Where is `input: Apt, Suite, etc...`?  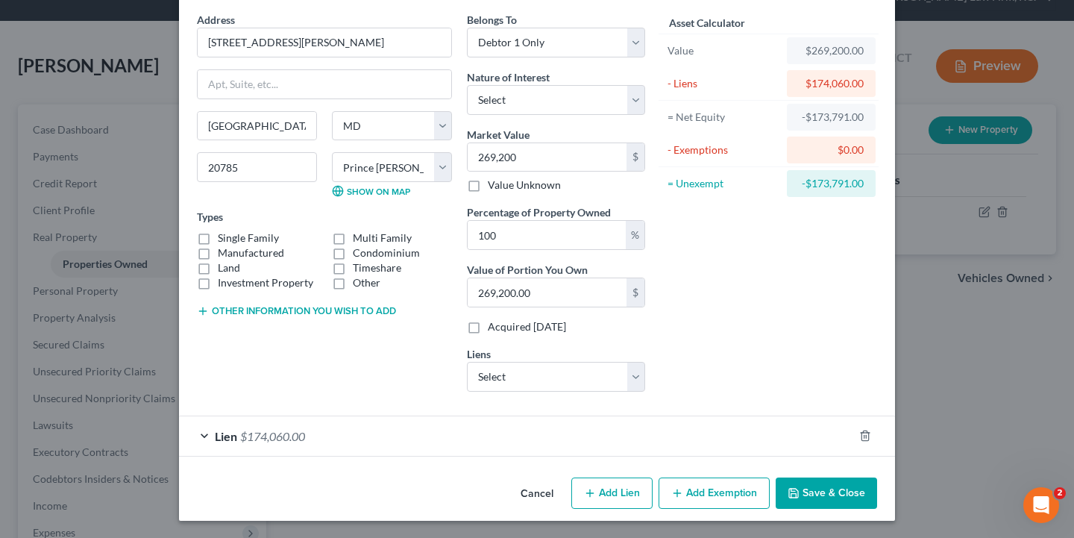 input: Apt, Suite, etc... is located at coordinates (325, 84).